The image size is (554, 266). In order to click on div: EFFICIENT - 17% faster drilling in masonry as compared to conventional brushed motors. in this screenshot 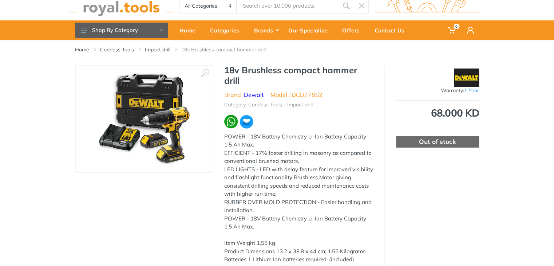, I will do `click(299, 157)`.